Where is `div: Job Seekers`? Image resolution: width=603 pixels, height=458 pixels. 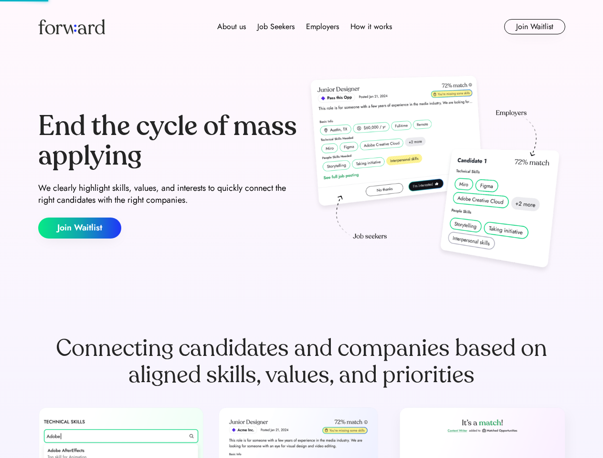
div: Job Seekers is located at coordinates (276, 27).